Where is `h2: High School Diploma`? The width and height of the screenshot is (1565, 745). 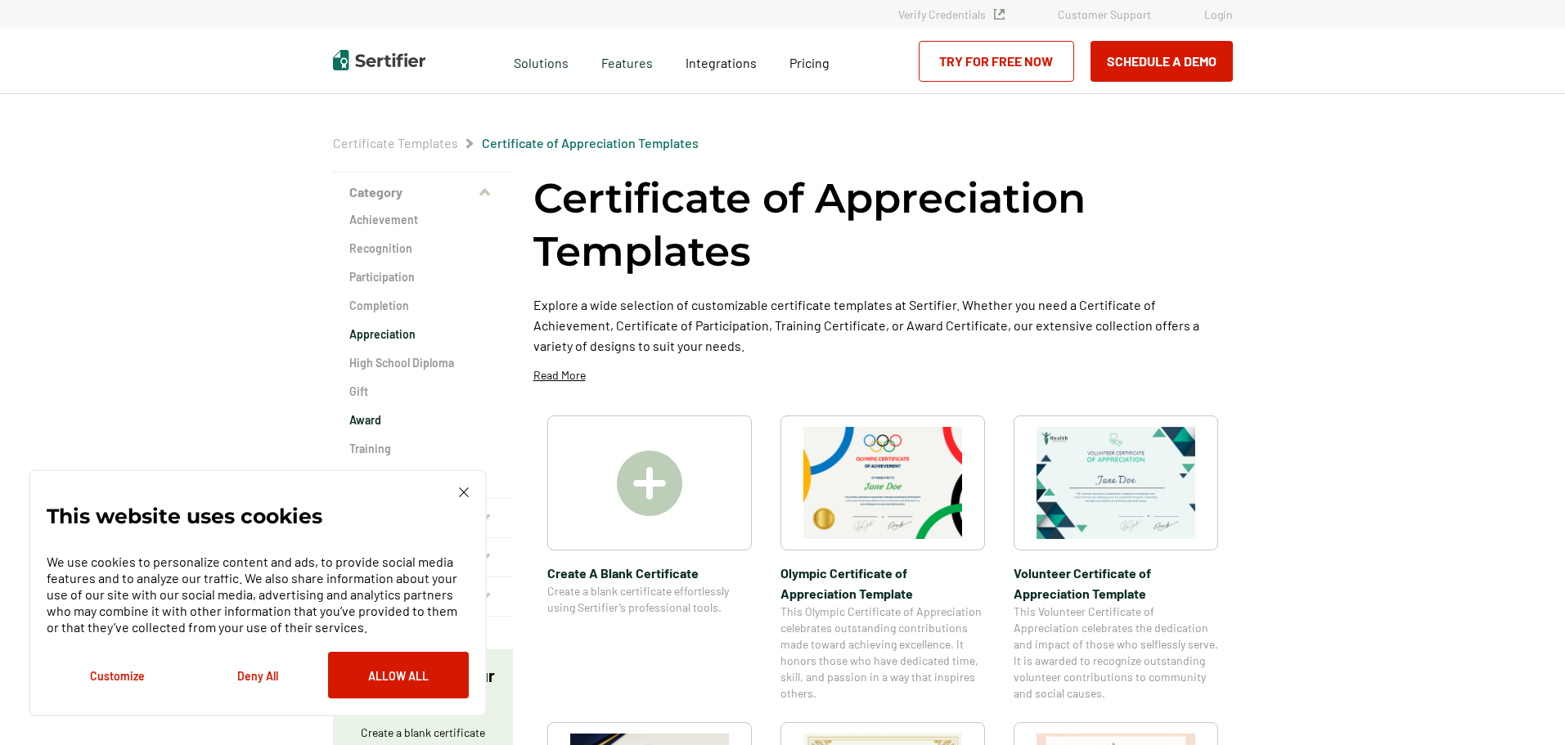 h2: High School Diploma is located at coordinates (423, 363).